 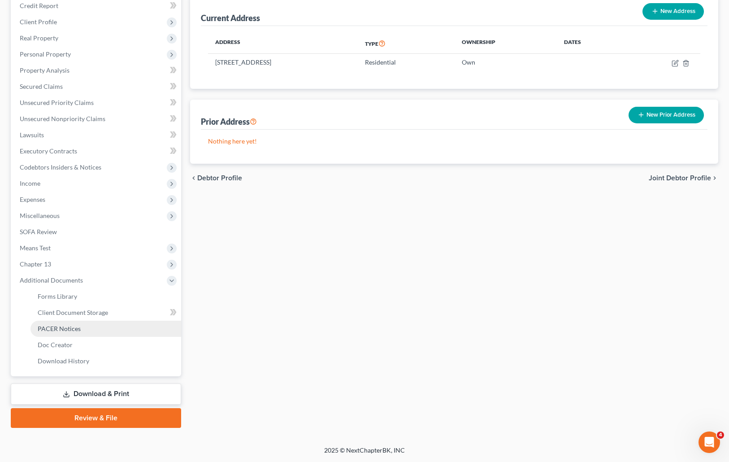 What do you see at coordinates (39, 215) in the screenshot?
I see `span: Miscellaneous` at bounding box center [39, 215].